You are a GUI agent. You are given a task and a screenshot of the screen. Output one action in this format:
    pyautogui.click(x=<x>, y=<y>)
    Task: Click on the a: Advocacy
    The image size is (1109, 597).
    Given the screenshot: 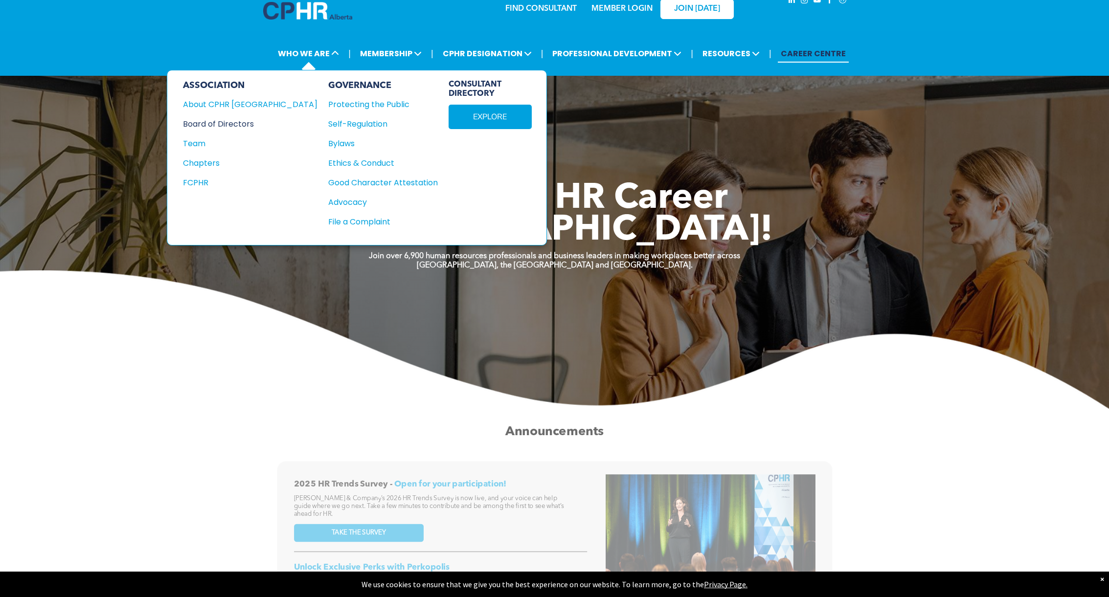 What is the action you would take?
    pyautogui.click(x=383, y=202)
    